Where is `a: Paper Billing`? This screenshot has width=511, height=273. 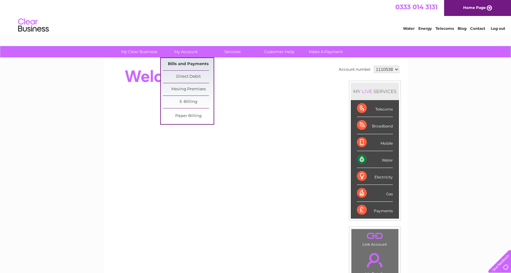 a: Paper Billing is located at coordinates (188, 116).